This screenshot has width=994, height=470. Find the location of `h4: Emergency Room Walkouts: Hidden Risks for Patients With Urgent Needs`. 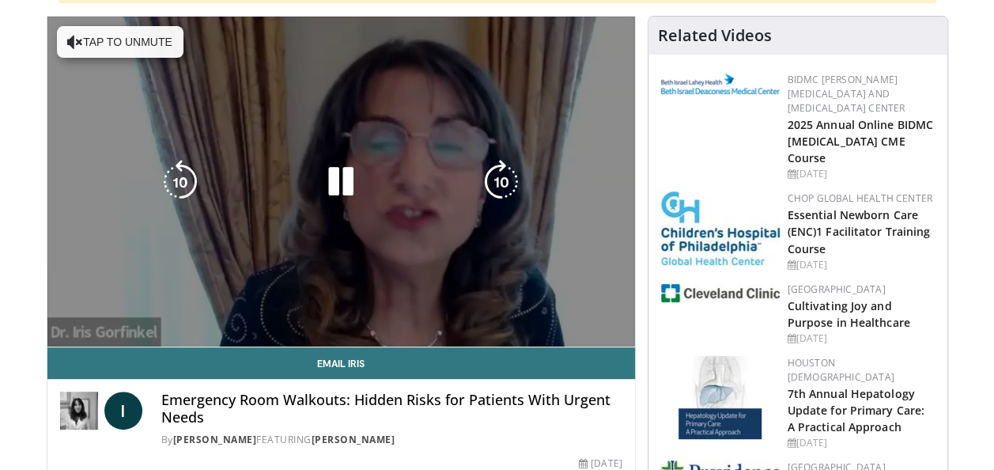

h4: Emergency Room Walkouts: Hidden Risks for Patients With Urgent Needs is located at coordinates (391, 408).